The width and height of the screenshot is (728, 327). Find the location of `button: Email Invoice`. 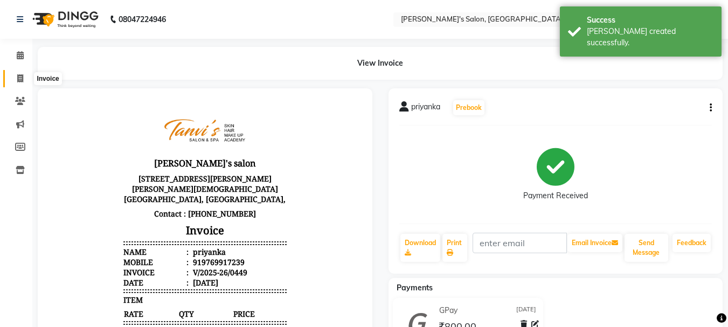

button: Email Invoice is located at coordinates (595, 243).